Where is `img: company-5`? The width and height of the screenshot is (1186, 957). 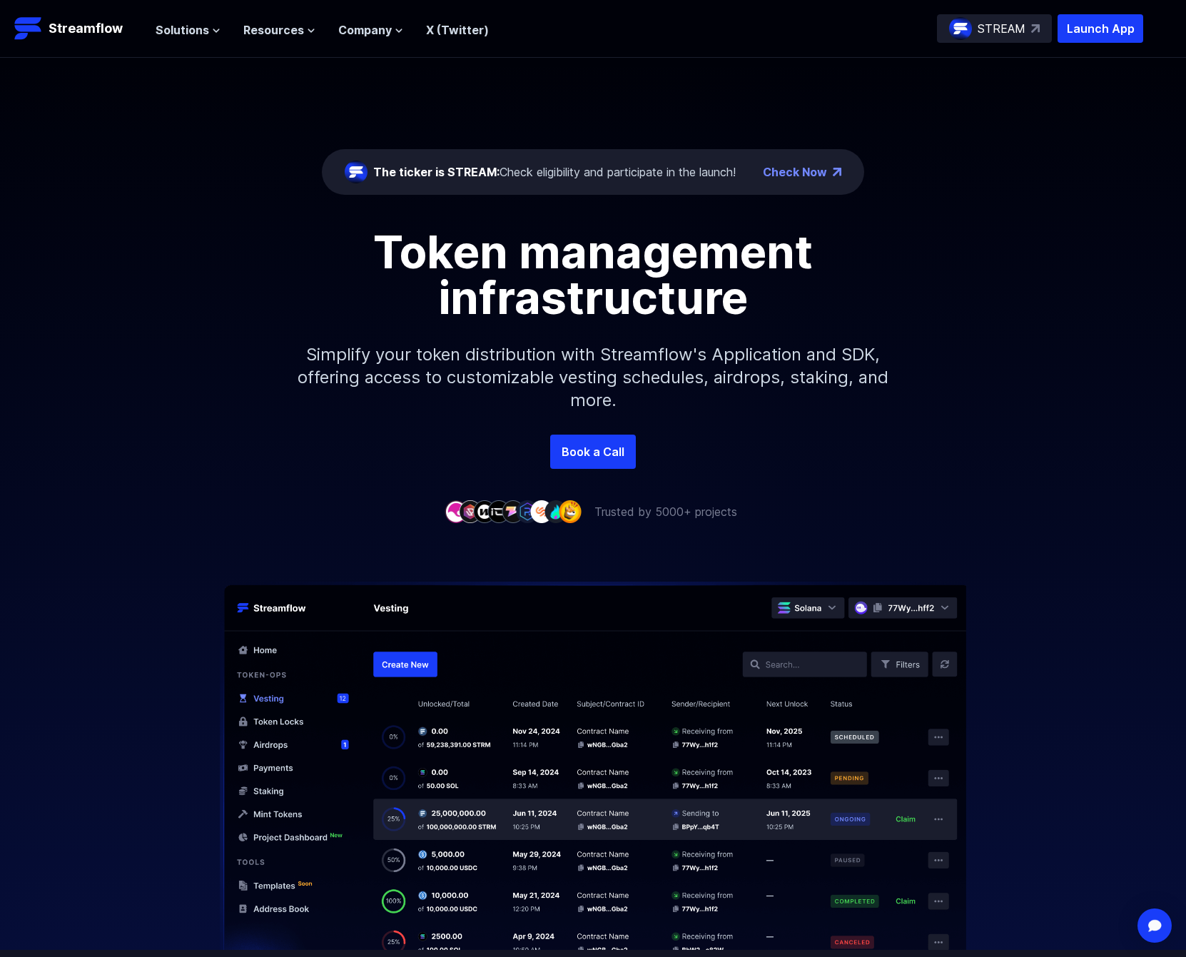 img: company-5 is located at coordinates (513, 511).